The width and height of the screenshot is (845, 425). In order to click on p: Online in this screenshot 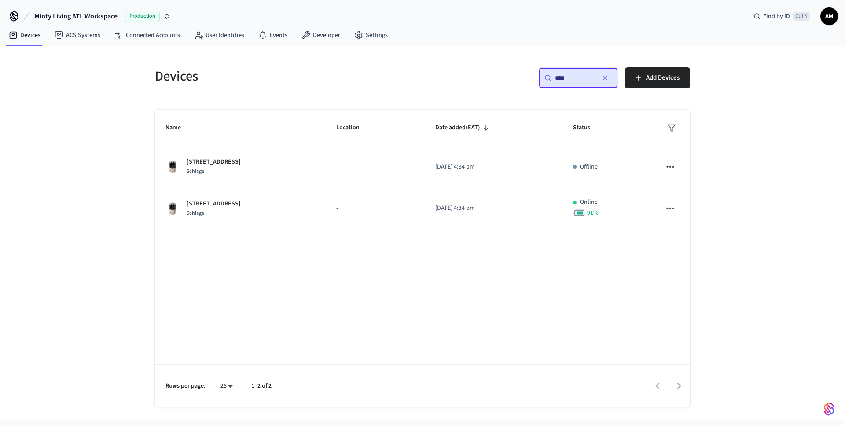, I will do `click(589, 202)`.